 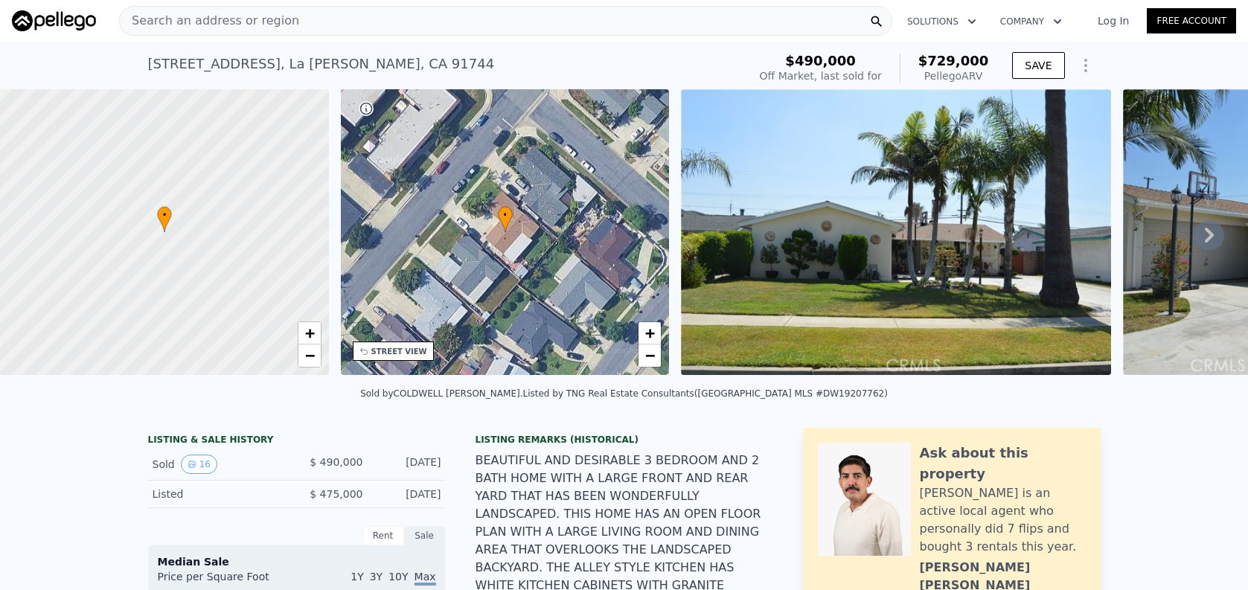 What do you see at coordinates (54, 21) in the screenshot?
I see `img: Pellego` at bounding box center [54, 21].